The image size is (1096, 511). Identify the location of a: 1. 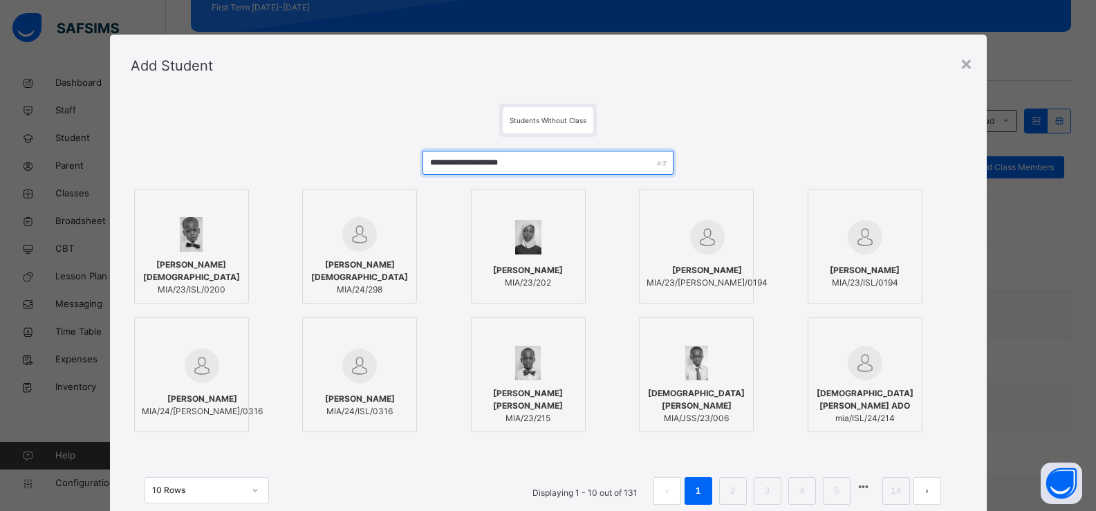
(698, 491).